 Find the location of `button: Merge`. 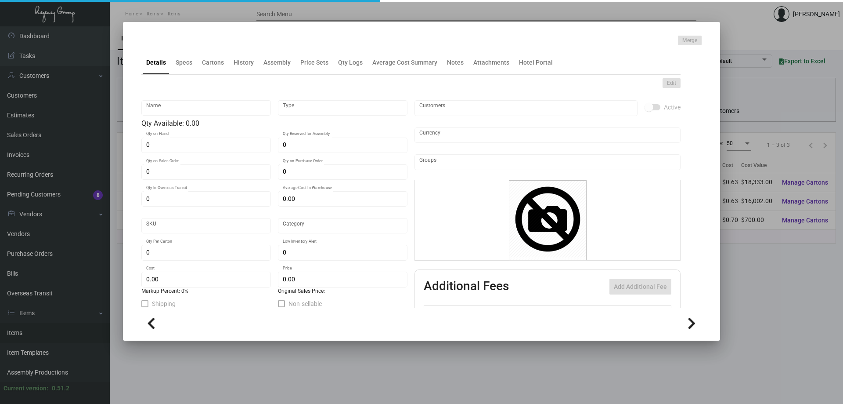

button: Merge is located at coordinates (690, 40).